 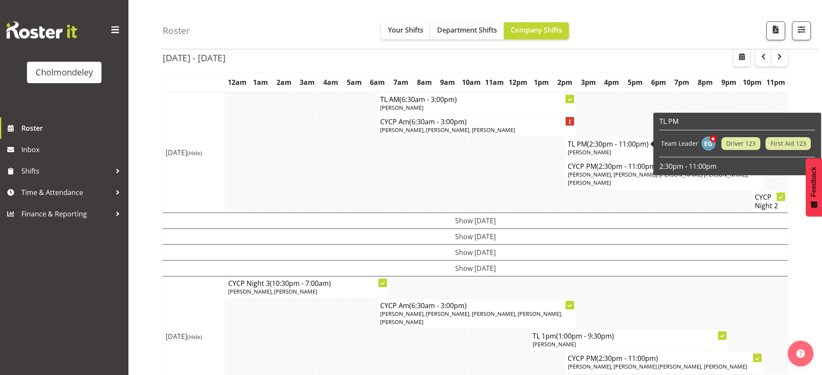 What do you see at coordinates (284, 82) in the screenshot?
I see `th: 2am` at bounding box center [284, 82].